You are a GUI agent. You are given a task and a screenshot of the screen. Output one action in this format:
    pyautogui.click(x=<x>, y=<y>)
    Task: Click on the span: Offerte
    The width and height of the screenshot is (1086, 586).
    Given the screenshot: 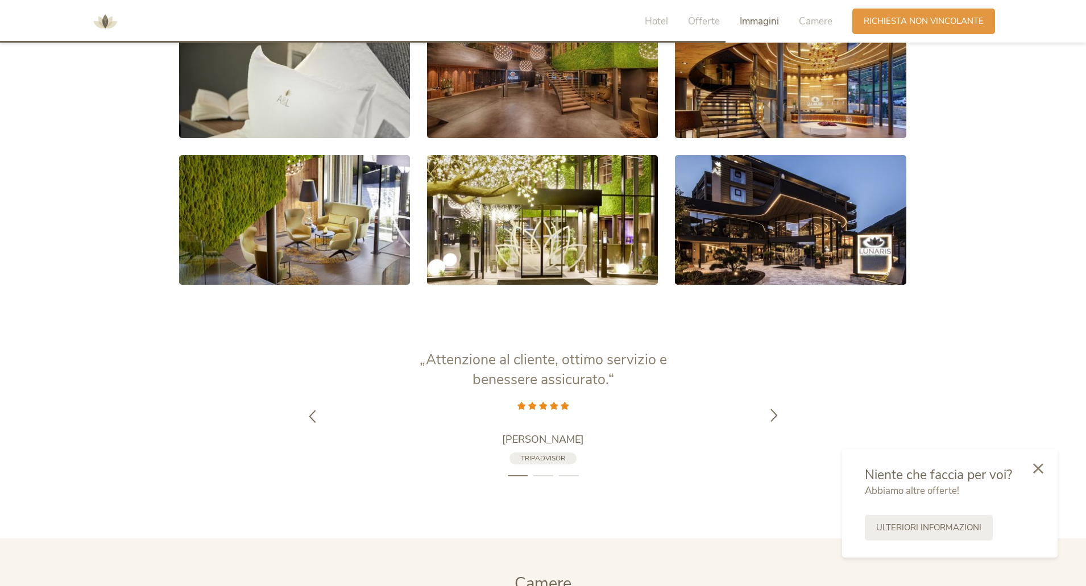 What is the action you would take?
    pyautogui.click(x=704, y=21)
    